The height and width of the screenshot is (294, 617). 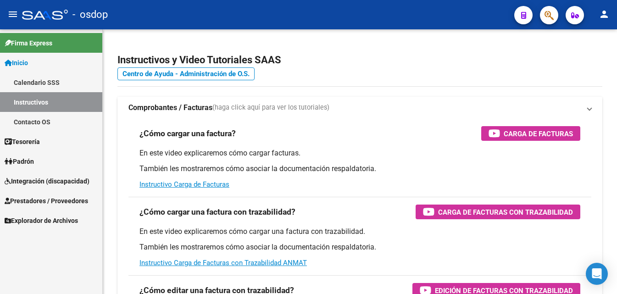 I want to click on span: Integración (discapacidad), so click(x=47, y=181).